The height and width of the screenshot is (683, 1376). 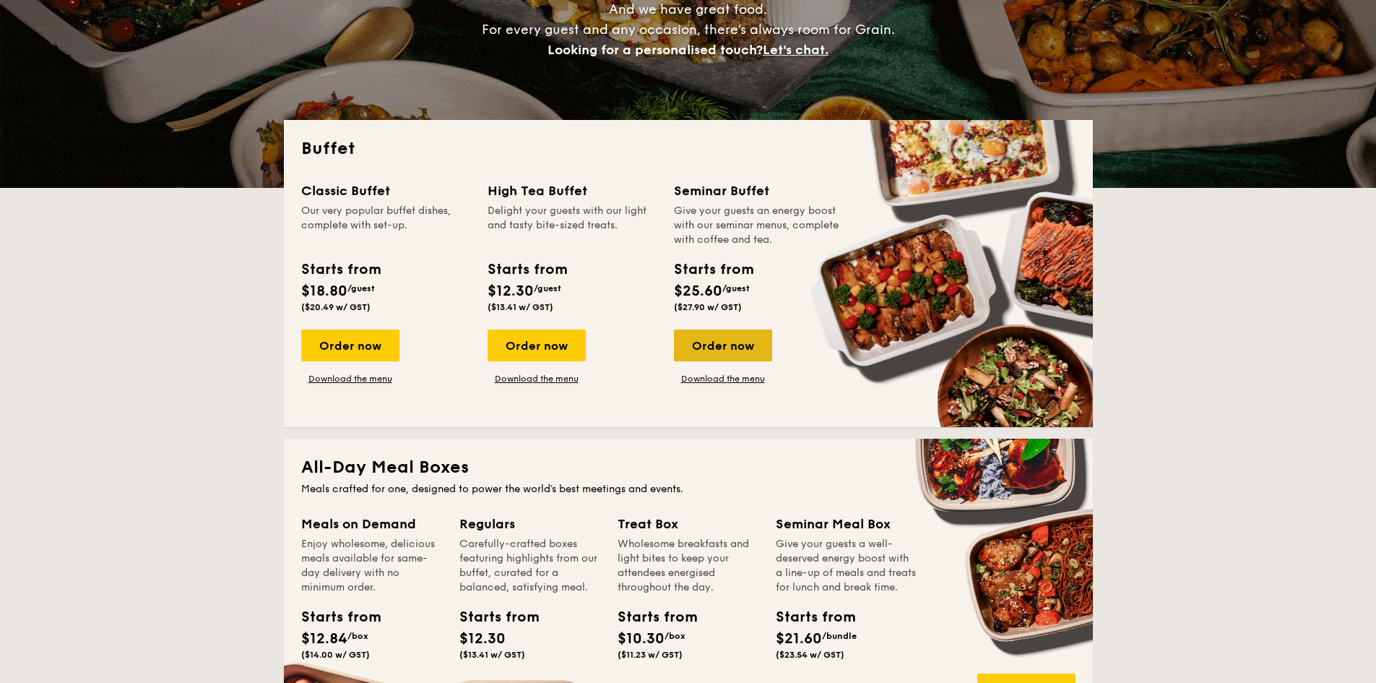 I want to click on h2: All-Day Meal Boxes, so click(x=688, y=467).